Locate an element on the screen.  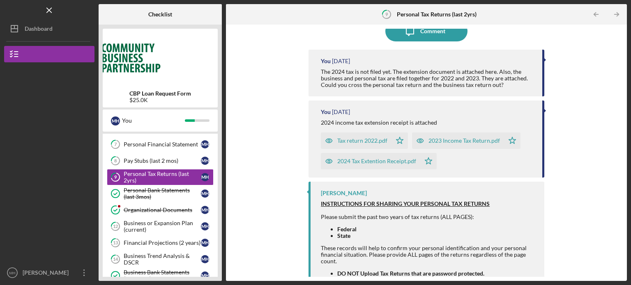
a: Organizational DocumentsMH is located at coordinates (160, 210).